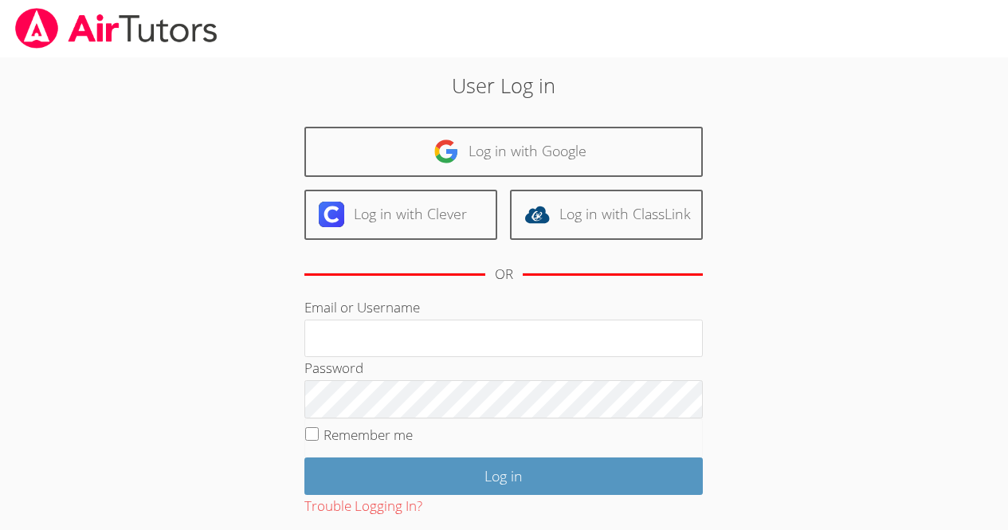 This screenshot has width=1008, height=530. I want to click on a: Log in with ClassLink, so click(606, 214).